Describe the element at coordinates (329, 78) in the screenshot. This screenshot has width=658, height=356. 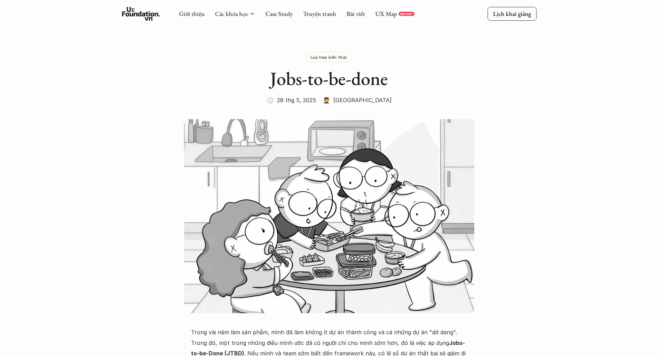
I see `h1: Jobs-to-be-done` at that location.